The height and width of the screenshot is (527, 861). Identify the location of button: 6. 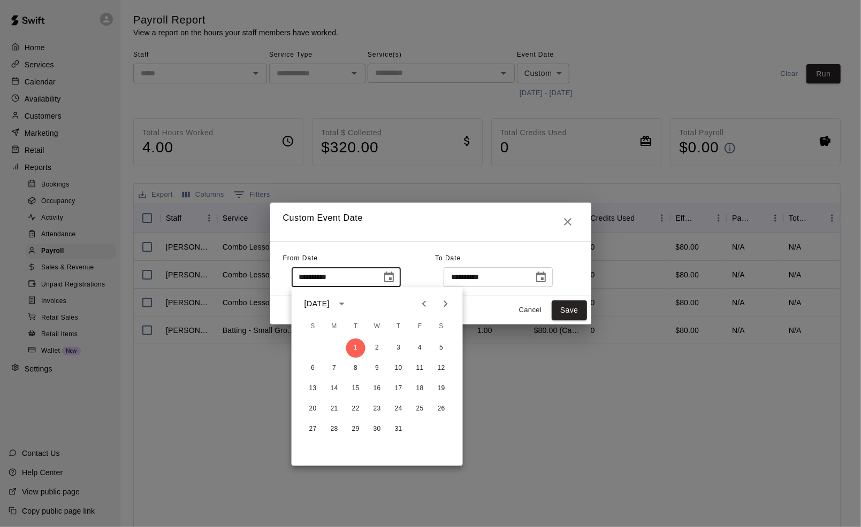
(313, 369).